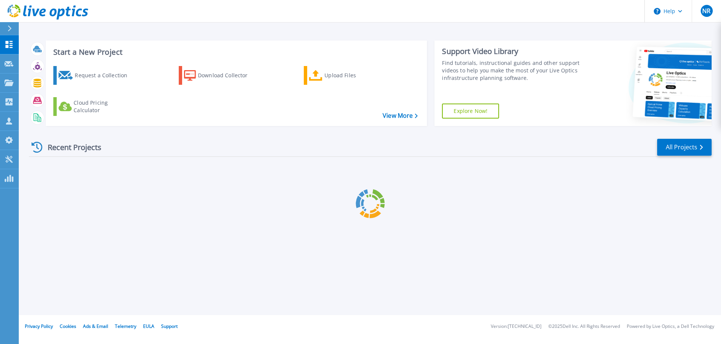  What do you see at coordinates (95, 75) in the screenshot?
I see `a: Request a Collection` at bounding box center [95, 75].